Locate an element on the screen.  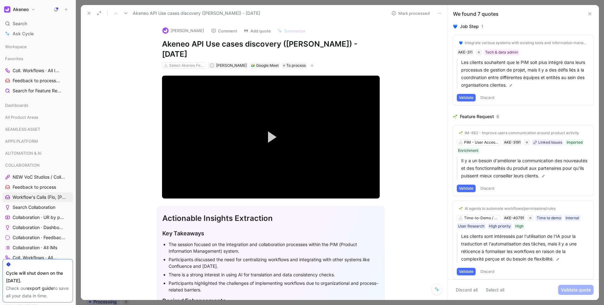
span: Collaboration · Dashboard is located at coordinates (38, 227).